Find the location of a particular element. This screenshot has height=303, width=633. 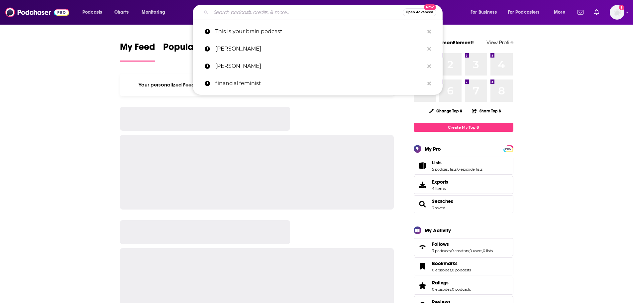

span: Monitoring is located at coordinates (153, 12).